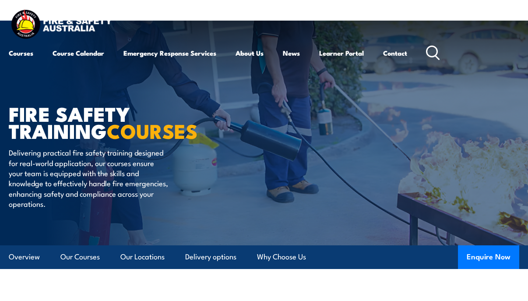 The width and height of the screenshot is (528, 301). What do you see at coordinates (281, 257) in the screenshot?
I see `a: Why Choose Us` at bounding box center [281, 257].